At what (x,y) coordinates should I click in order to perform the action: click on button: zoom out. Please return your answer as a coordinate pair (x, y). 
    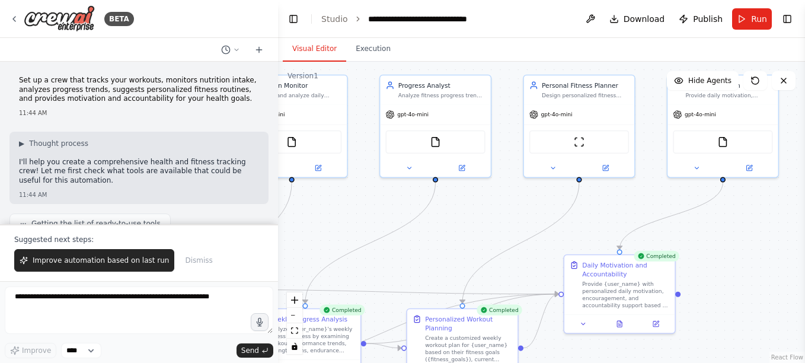
    Looking at the image, I should click on (294, 315).